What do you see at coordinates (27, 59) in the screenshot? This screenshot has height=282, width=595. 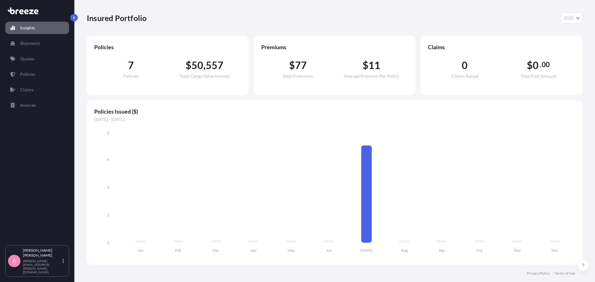 I see `p: Quotes` at bounding box center [27, 59].